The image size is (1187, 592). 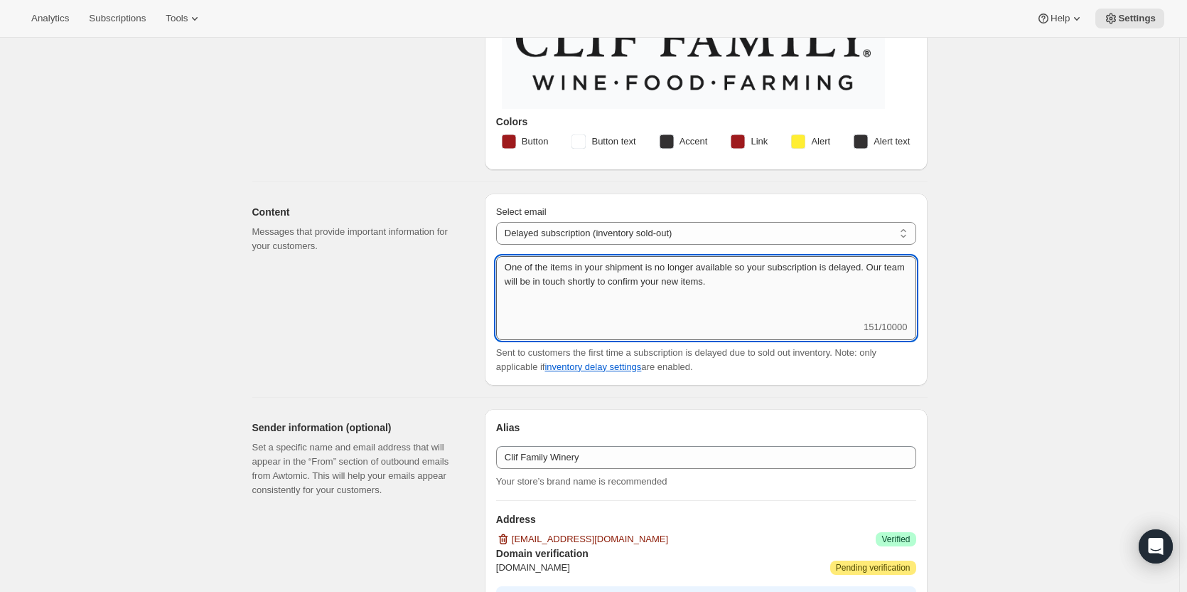 What do you see at coordinates (1060, 18) in the screenshot?
I see `span: Help` at bounding box center [1060, 18].